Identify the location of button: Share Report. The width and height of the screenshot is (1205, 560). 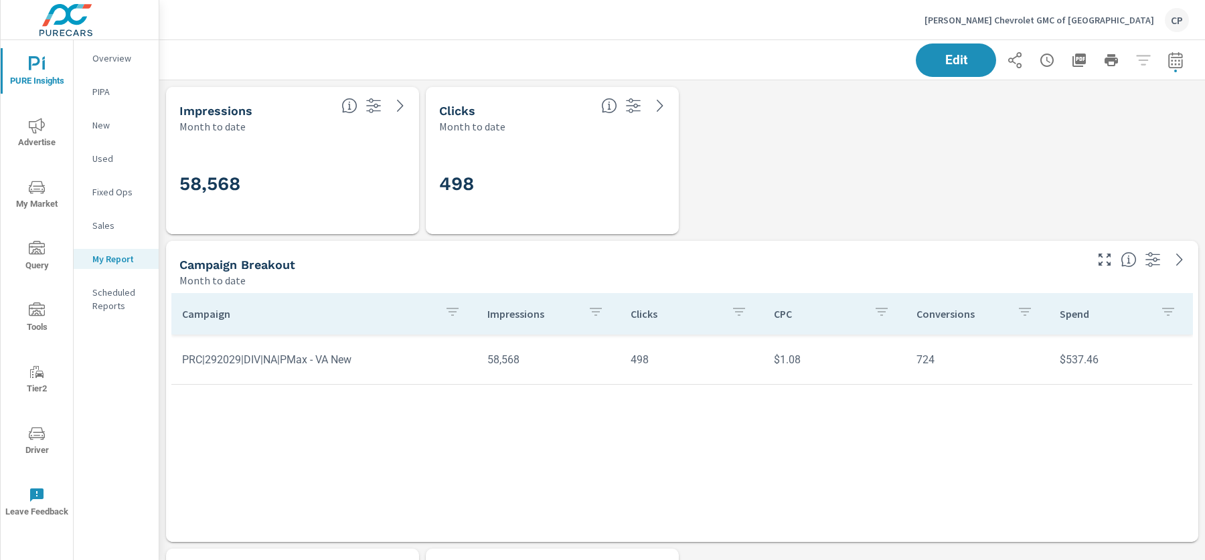
(1015, 60).